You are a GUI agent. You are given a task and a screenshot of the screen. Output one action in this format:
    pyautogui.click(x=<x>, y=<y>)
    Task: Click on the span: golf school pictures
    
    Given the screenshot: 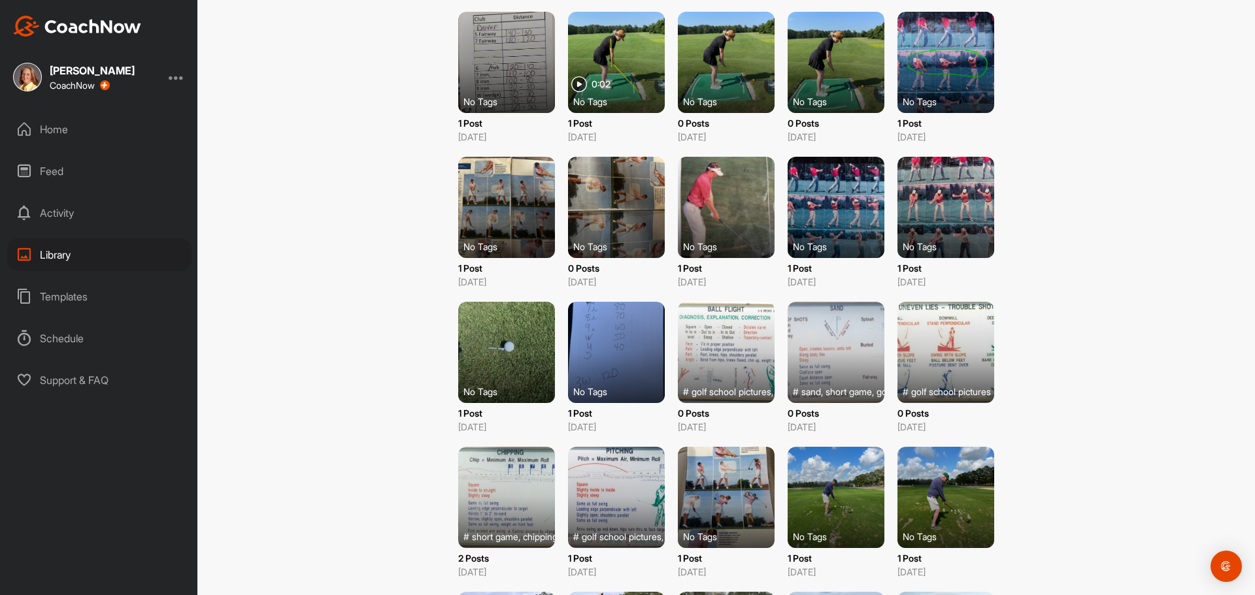 What is the action you would take?
    pyautogui.click(x=951, y=392)
    